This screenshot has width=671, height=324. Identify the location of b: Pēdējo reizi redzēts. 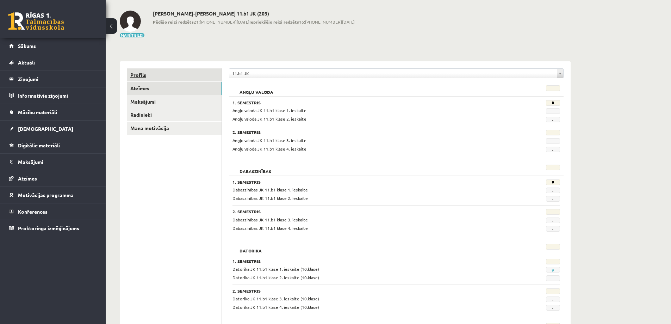
(173, 22).